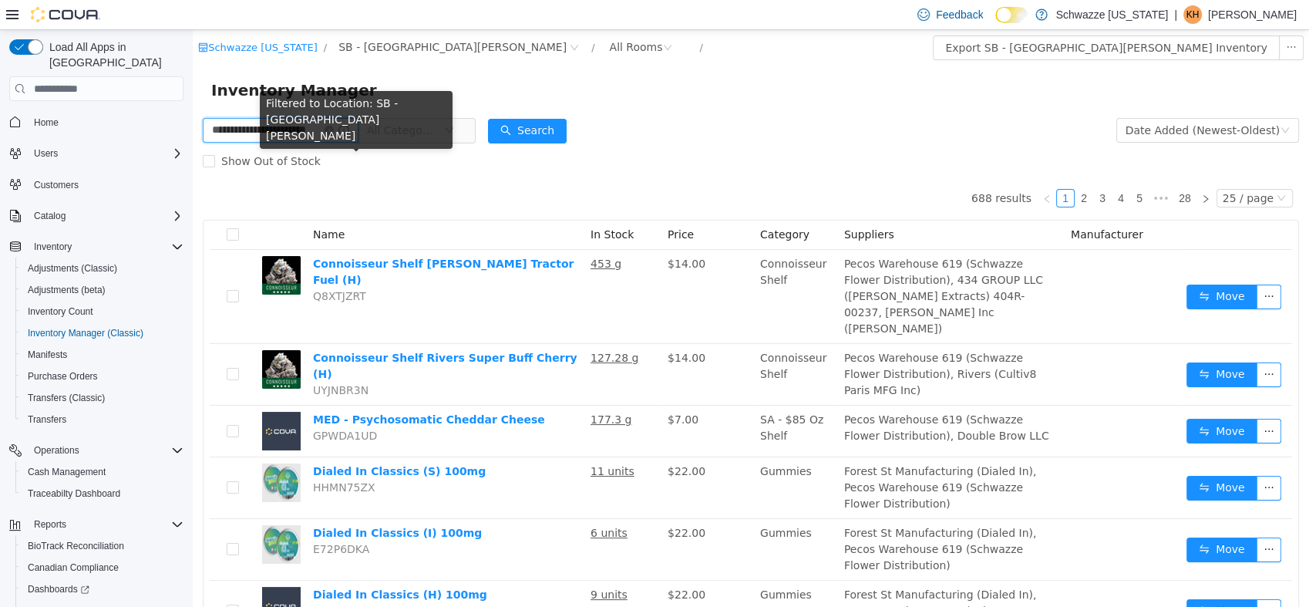 The width and height of the screenshot is (1309, 607). Describe the element at coordinates (96, 216) in the screenshot. I see `button: Catalog` at that location.